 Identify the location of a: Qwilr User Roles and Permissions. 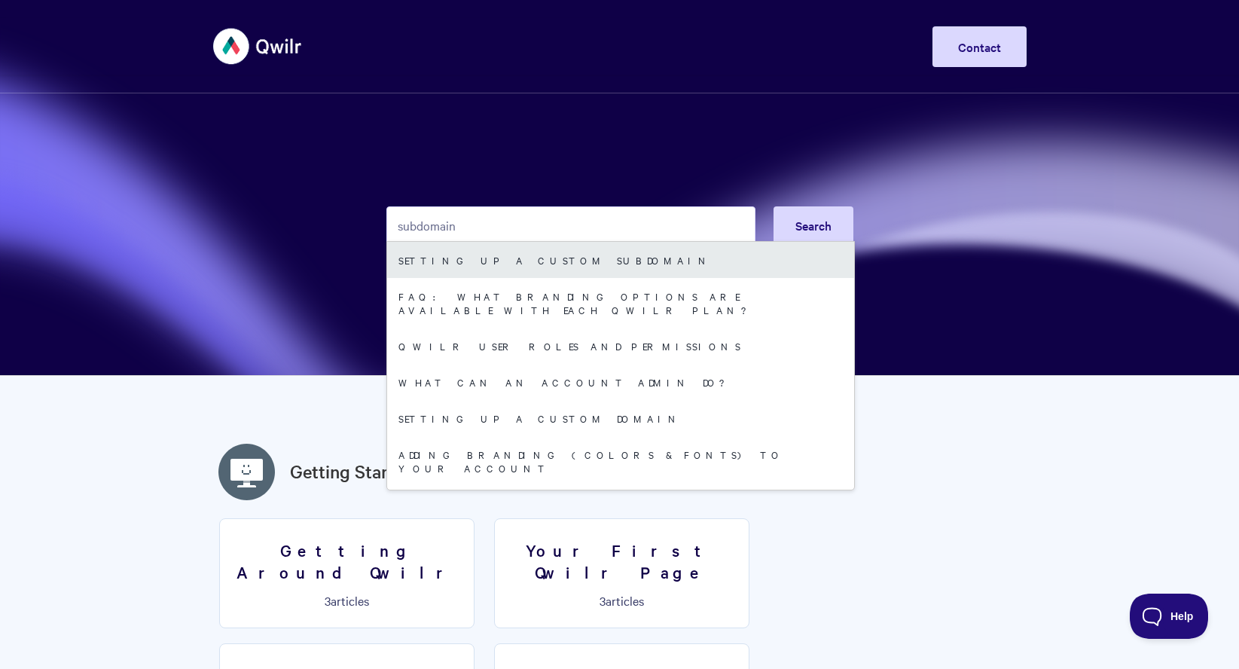
(621, 346).